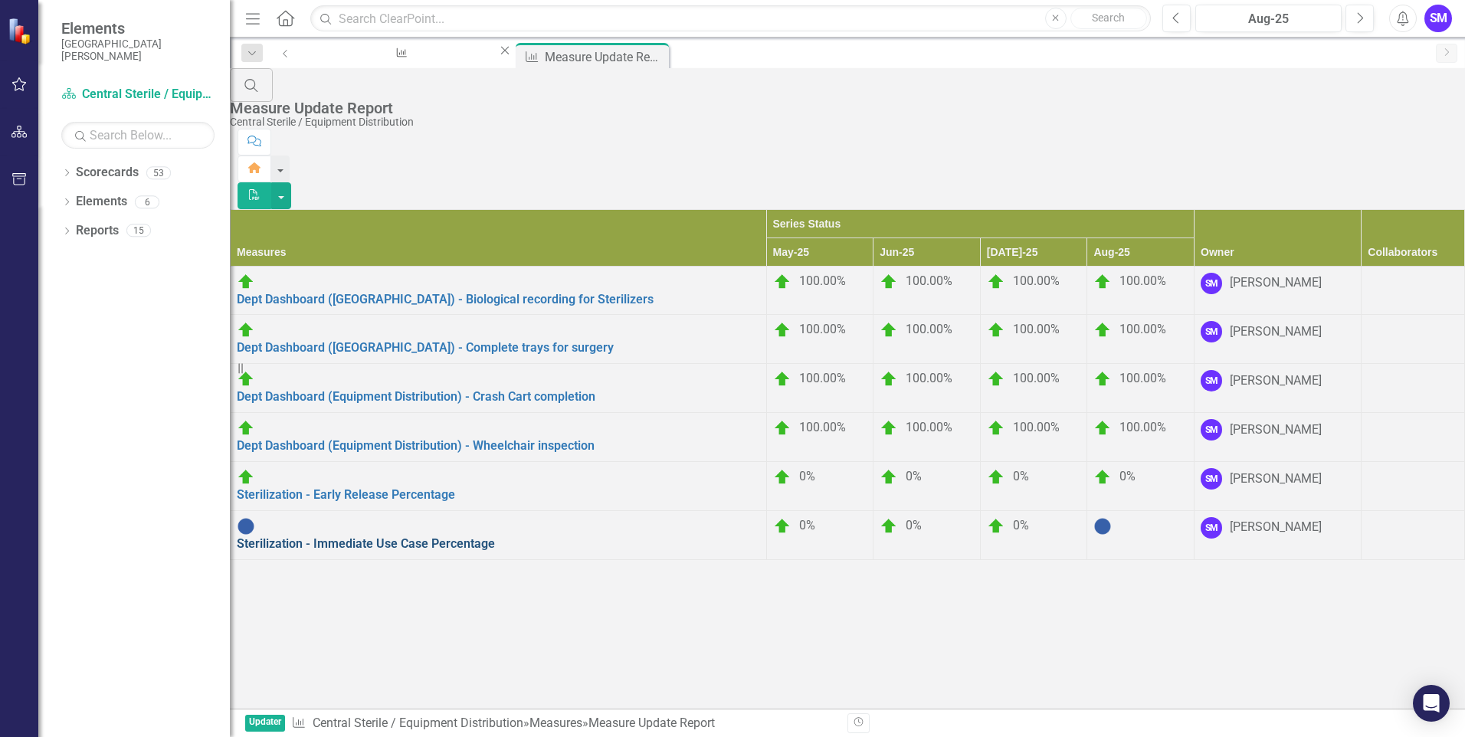  What do you see at coordinates (498, 252) in the screenshot?
I see `div: Measures` at bounding box center [498, 252].